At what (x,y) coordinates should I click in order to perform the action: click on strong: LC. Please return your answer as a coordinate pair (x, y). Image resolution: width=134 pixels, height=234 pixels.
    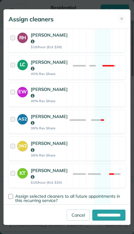
    Looking at the image, I should click on (23, 64).